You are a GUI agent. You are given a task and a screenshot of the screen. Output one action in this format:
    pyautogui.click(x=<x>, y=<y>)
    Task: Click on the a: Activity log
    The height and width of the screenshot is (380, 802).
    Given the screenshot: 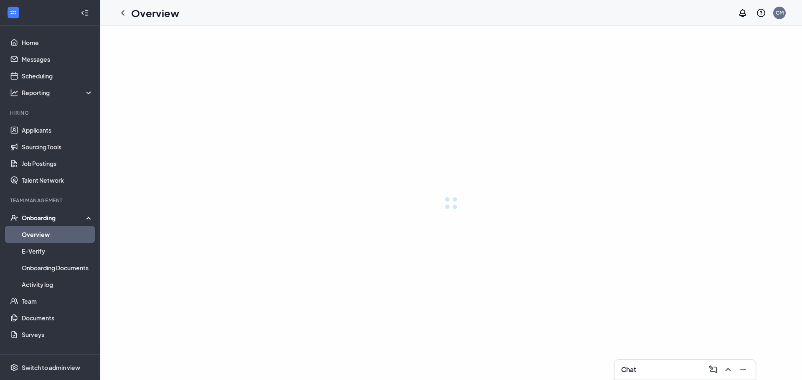 What is the action you would take?
    pyautogui.click(x=57, y=285)
    